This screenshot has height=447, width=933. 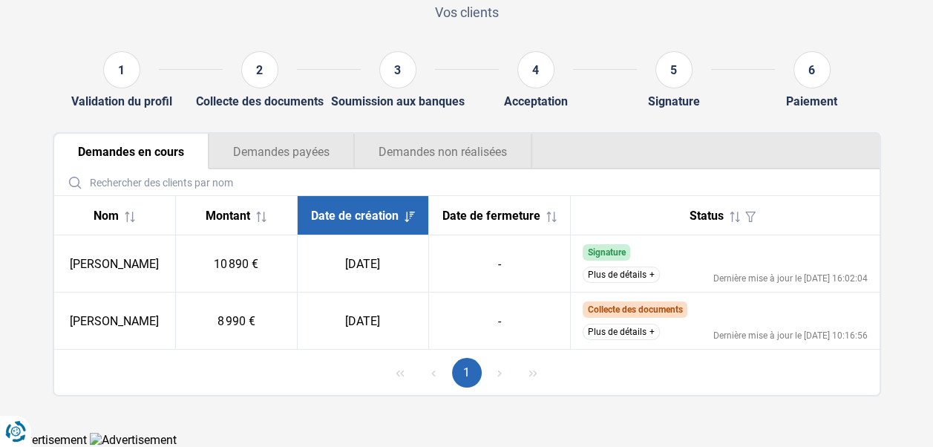 What do you see at coordinates (491, 215) in the screenshot?
I see `span: Date de fermeture` at bounding box center [491, 215].